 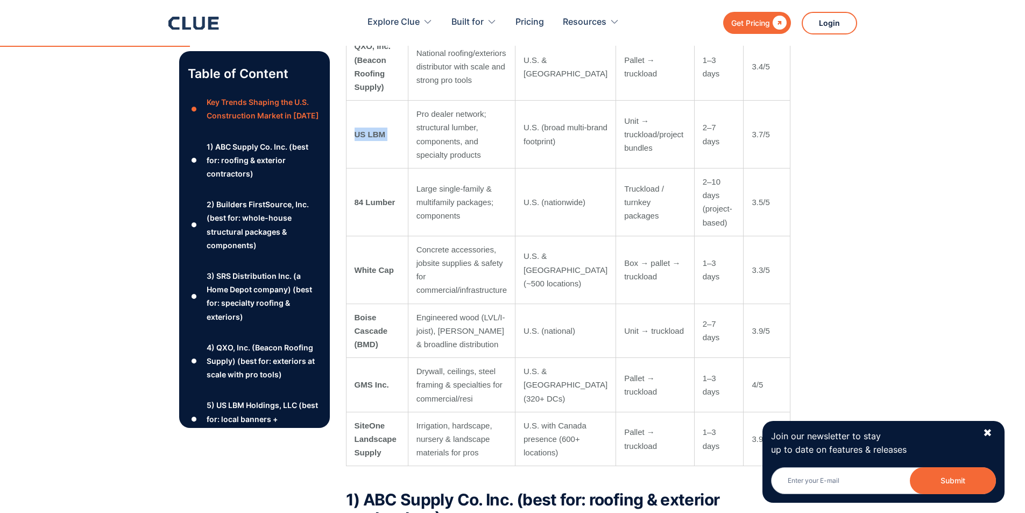 What do you see at coordinates (656, 270) in the screenshot?
I see `td: Box → pallet → truckload` at bounding box center [656, 270].